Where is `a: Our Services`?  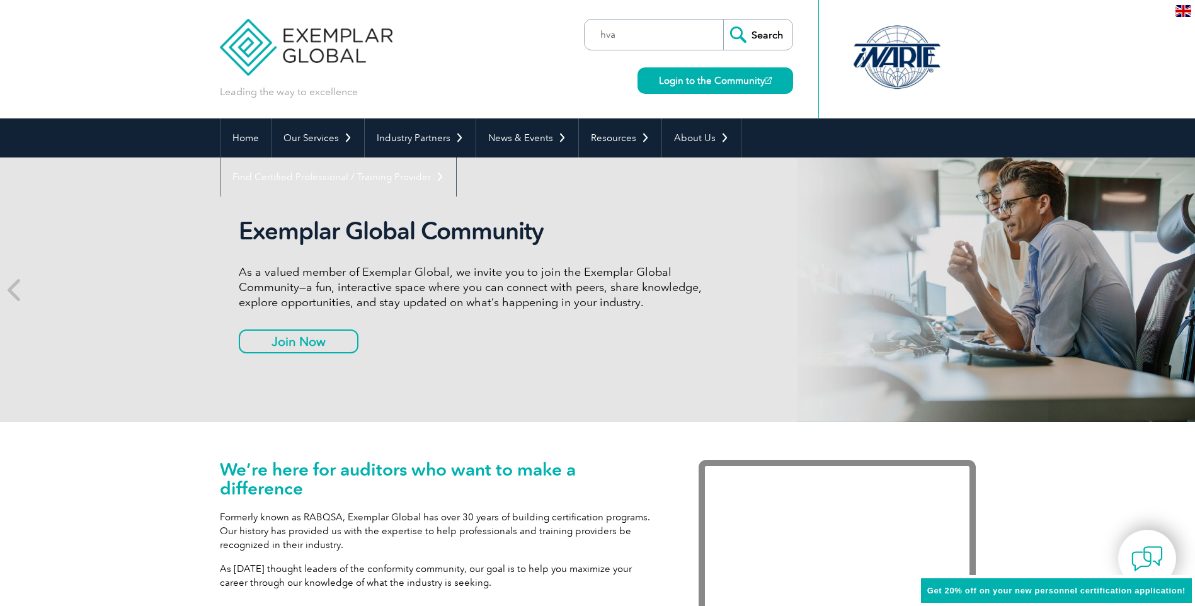
a: Our Services is located at coordinates (317, 138).